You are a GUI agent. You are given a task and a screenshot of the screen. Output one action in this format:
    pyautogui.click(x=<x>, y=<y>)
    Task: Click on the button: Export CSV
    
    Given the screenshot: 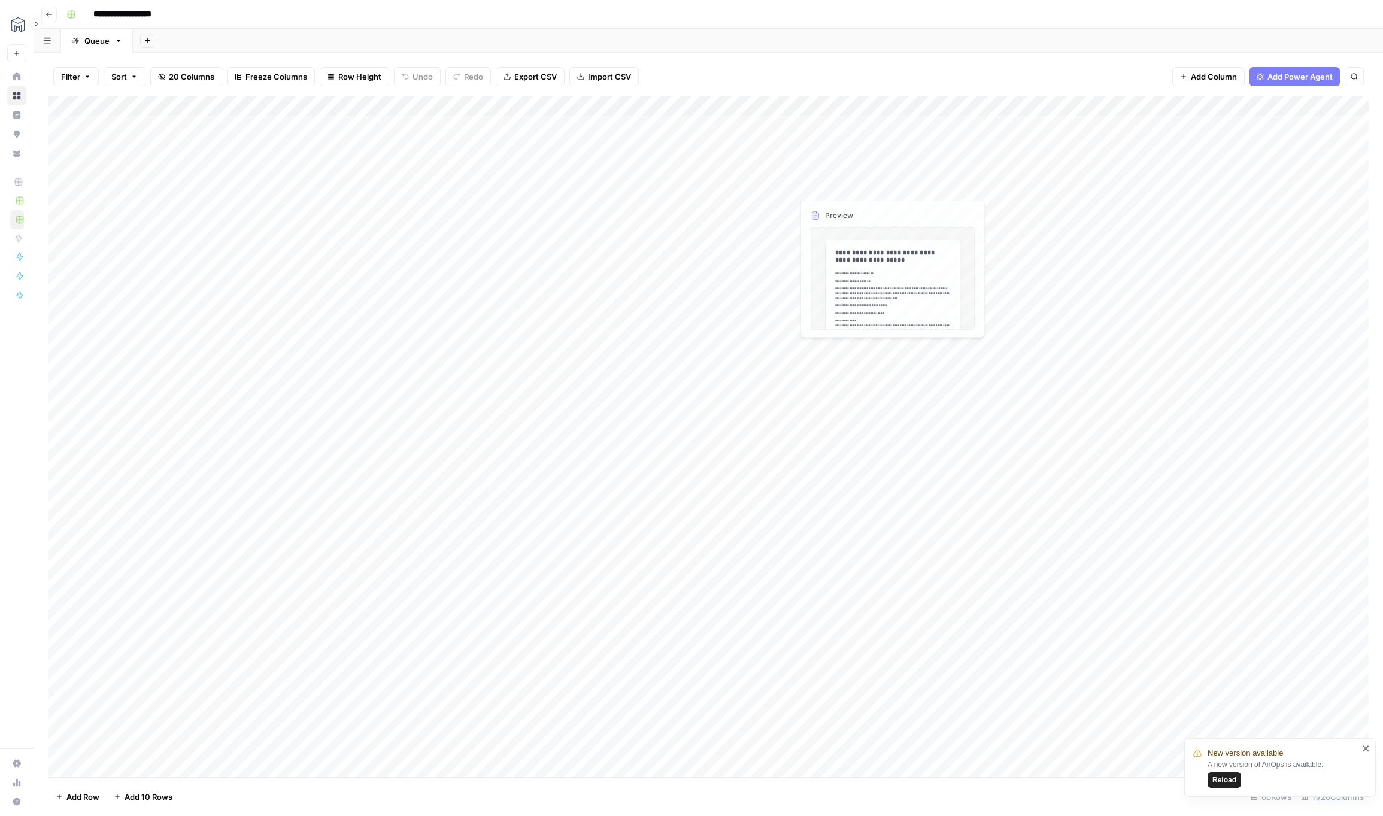 What is the action you would take?
    pyautogui.click(x=530, y=77)
    